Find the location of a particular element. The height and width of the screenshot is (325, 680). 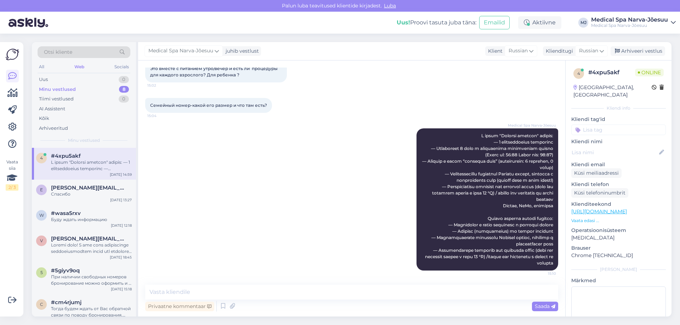

span: #4xpu5akf is located at coordinates (66, 156).